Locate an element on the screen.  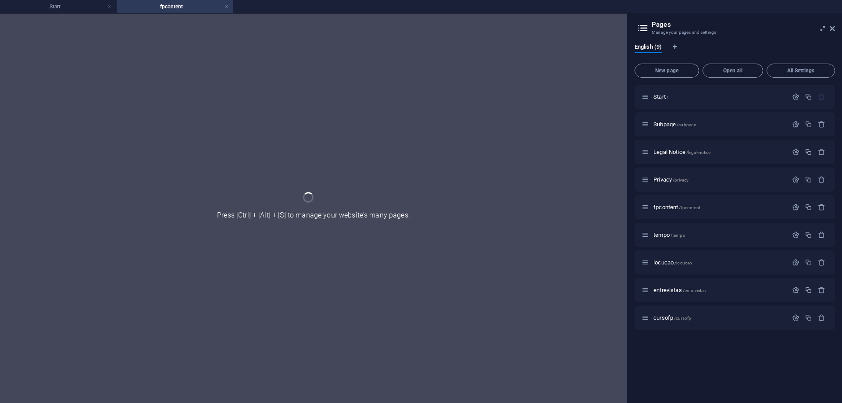
span: fpcontent is located at coordinates (676, 207).